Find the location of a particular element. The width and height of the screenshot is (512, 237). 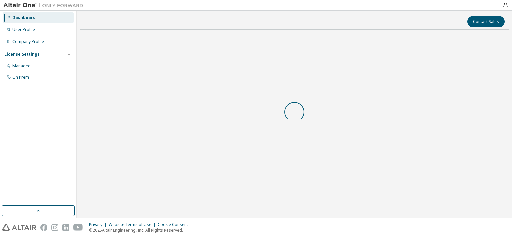

div: Managed is located at coordinates (21, 66).